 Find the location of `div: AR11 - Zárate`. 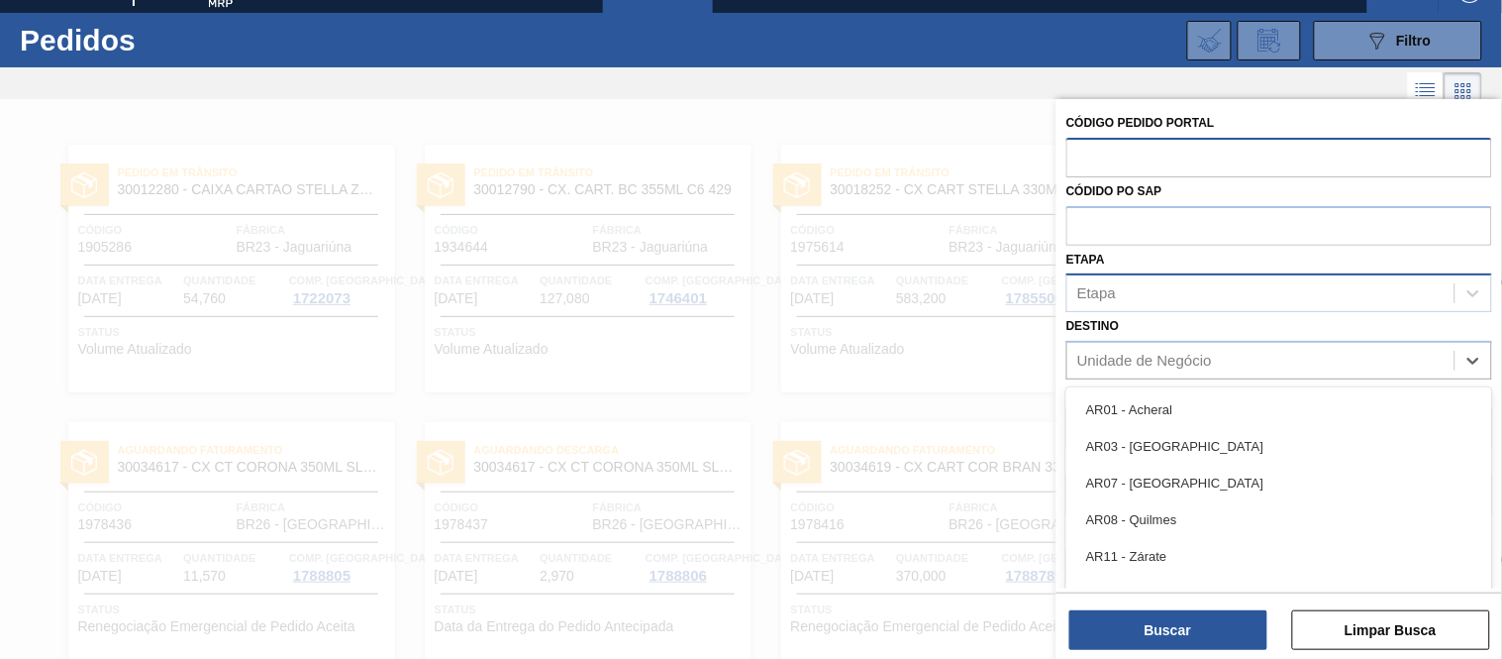

div: AR11 - Zárate is located at coordinates (1279, 556).